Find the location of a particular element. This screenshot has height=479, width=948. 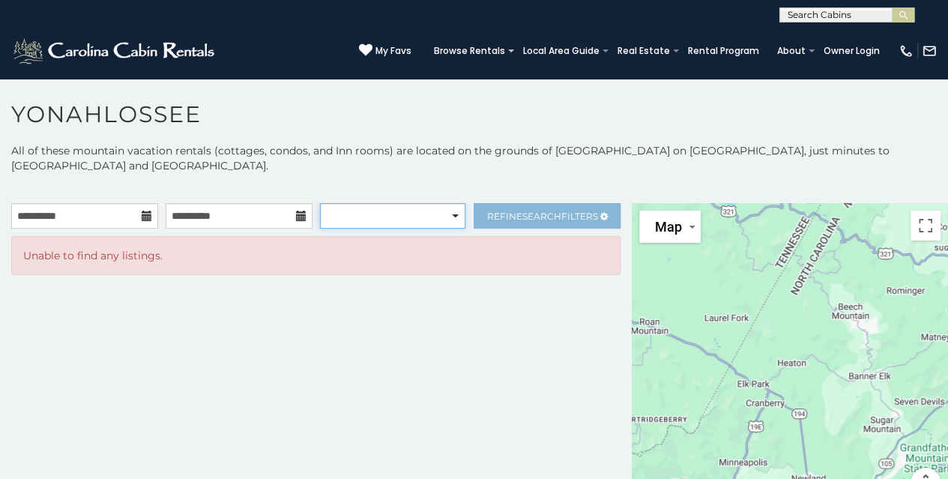

a: My Favs is located at coordinates (385, 51).